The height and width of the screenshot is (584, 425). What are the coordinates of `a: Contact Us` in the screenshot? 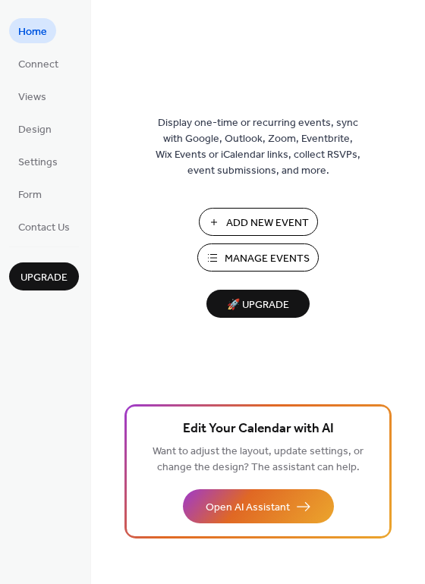 It's located at (44, 226).